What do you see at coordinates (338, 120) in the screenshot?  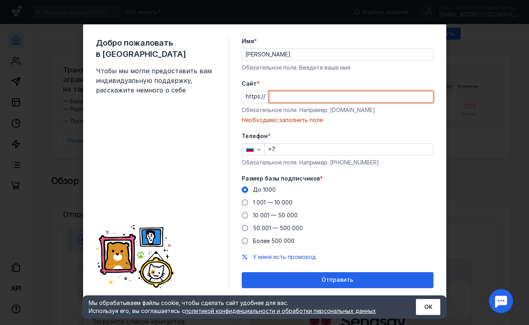 I see `div: Необходимо заполнить поле` at bounding box center [338, 120].